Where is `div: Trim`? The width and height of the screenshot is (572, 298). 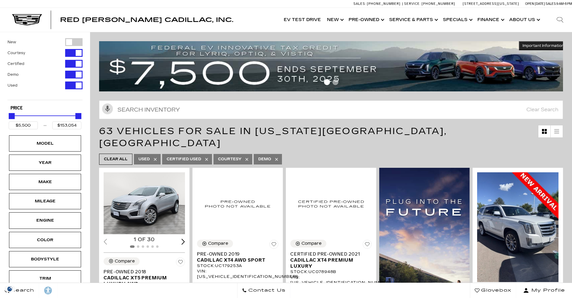 div: Trim is located at coordinates (45, 278).